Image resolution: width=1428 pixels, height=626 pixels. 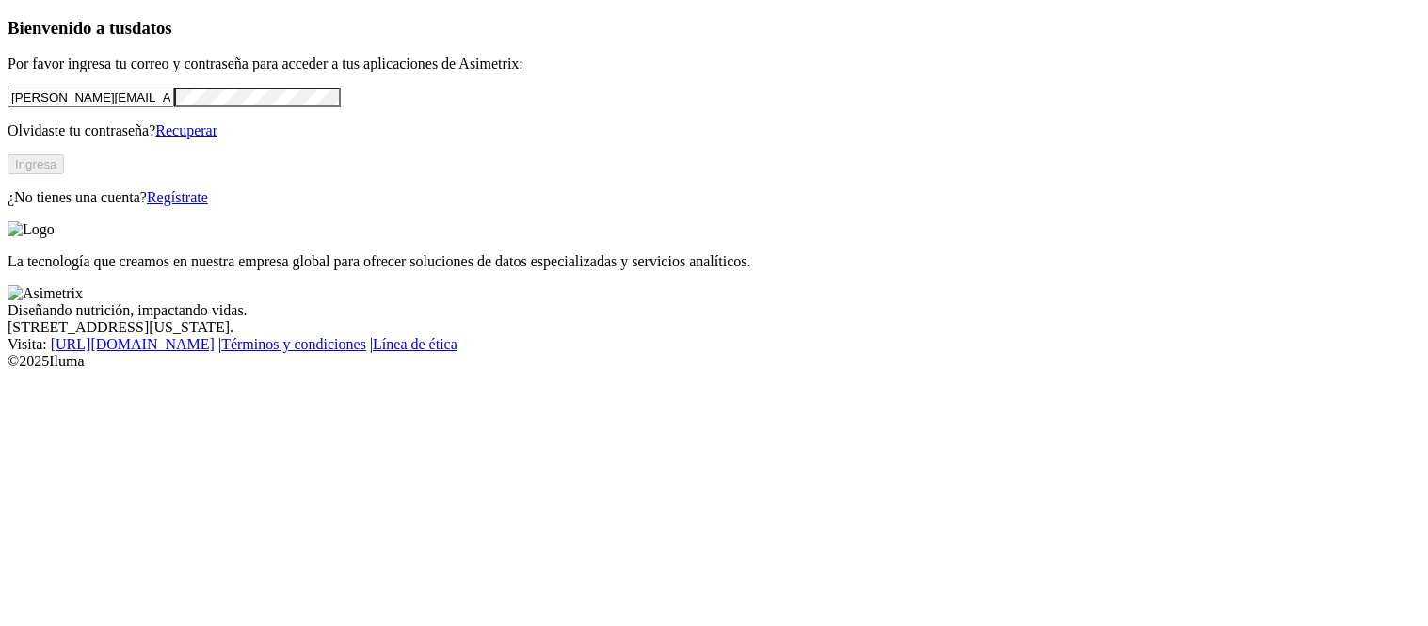 I want to click on a: Recuperar, so click(x=186, y=130).